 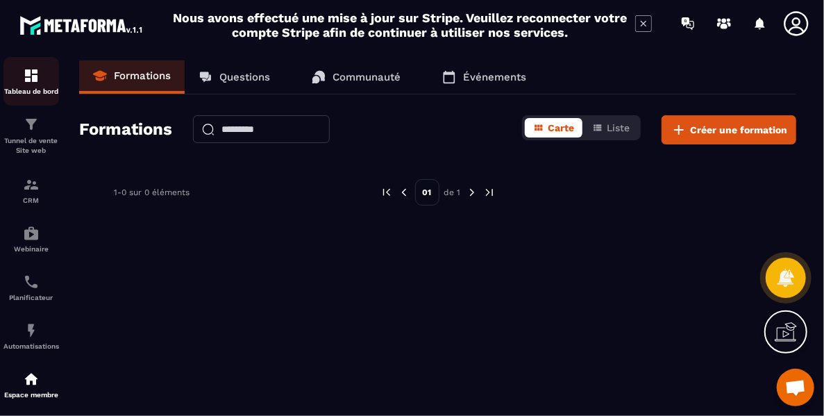 I want to click on a: Questions, so click(x=234, y=77).